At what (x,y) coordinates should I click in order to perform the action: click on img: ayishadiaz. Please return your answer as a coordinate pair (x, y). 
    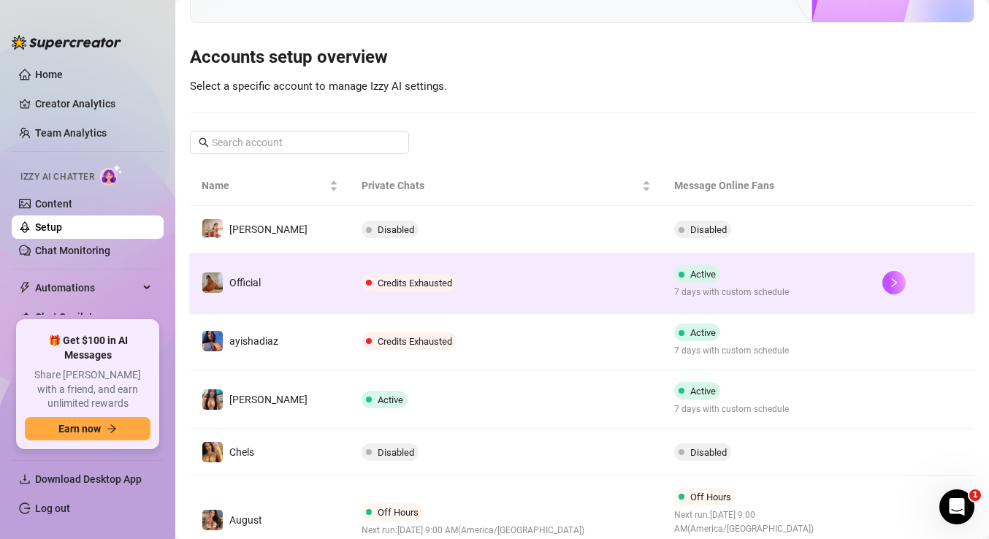
    Looking at the image, I should click on (212, 341).